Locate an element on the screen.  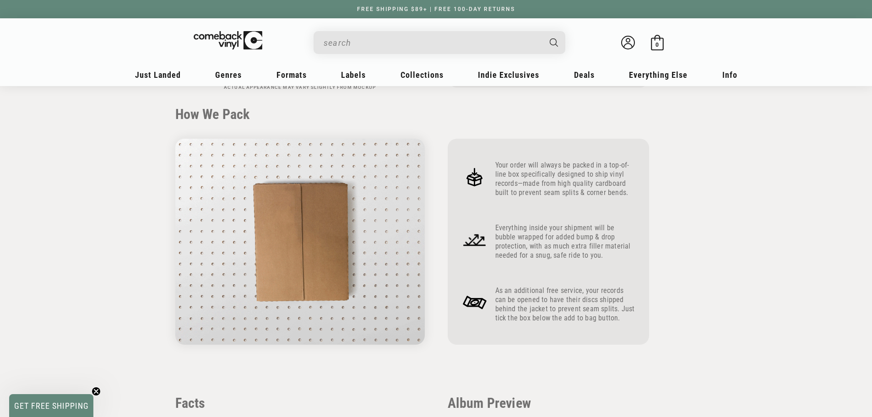
span: Formats is located at coordinates (291, 75).